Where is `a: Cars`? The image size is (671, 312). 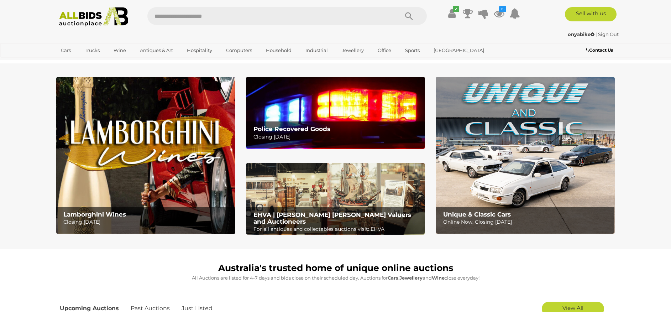 a: Cars is located at coordinates (66, 50).